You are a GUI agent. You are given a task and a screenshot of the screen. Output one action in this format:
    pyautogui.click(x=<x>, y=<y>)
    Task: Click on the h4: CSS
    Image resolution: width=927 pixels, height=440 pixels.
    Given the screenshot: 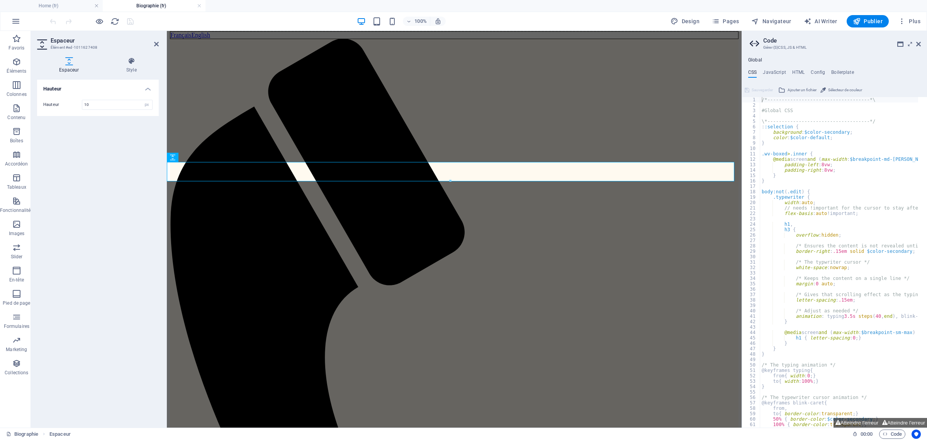 What is the action you would take?
    pyautogui.click(x=753, y=74)
    